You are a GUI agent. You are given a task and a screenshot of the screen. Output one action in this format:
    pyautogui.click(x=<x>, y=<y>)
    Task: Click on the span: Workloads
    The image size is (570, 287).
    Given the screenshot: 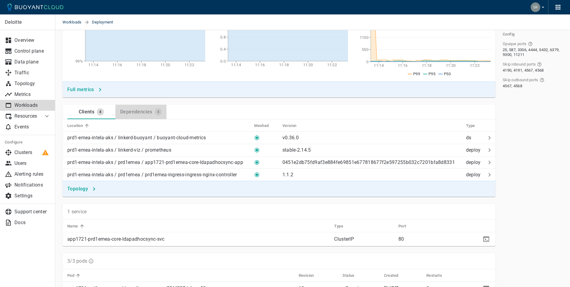 What is the action you would take?
    pyautogui.click(x=73, y=22)
    